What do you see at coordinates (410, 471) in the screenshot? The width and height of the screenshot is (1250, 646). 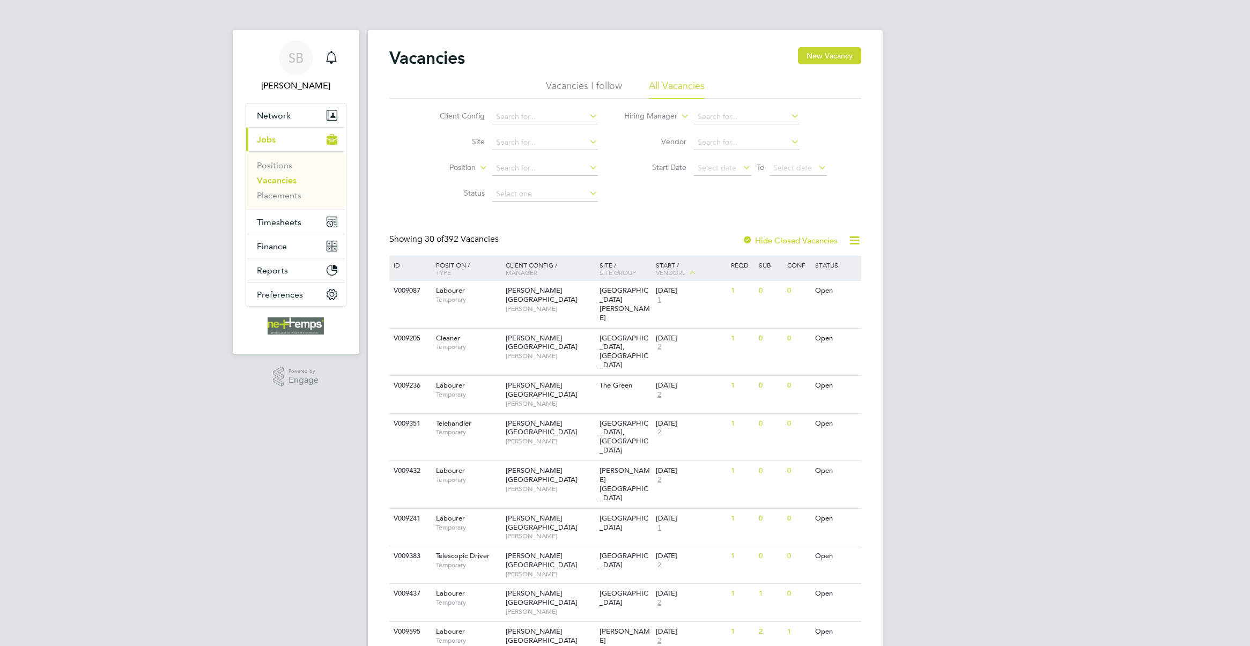 I see `div: V009432` at bounding box center [410, 471].